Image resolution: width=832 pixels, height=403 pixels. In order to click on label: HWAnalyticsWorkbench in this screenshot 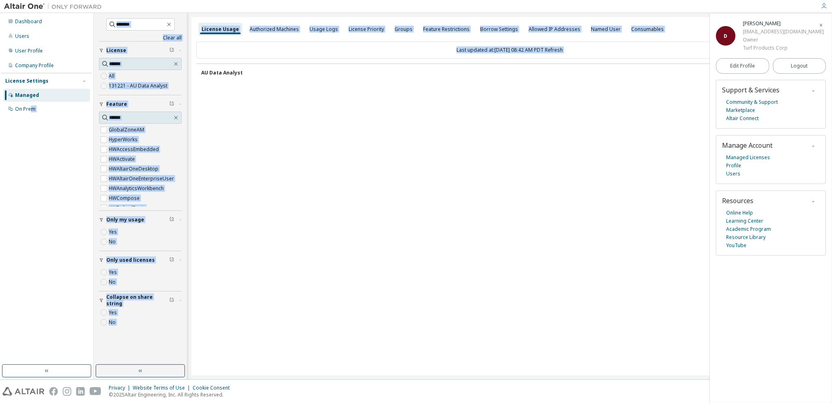, I will do `click(137, 189)`.